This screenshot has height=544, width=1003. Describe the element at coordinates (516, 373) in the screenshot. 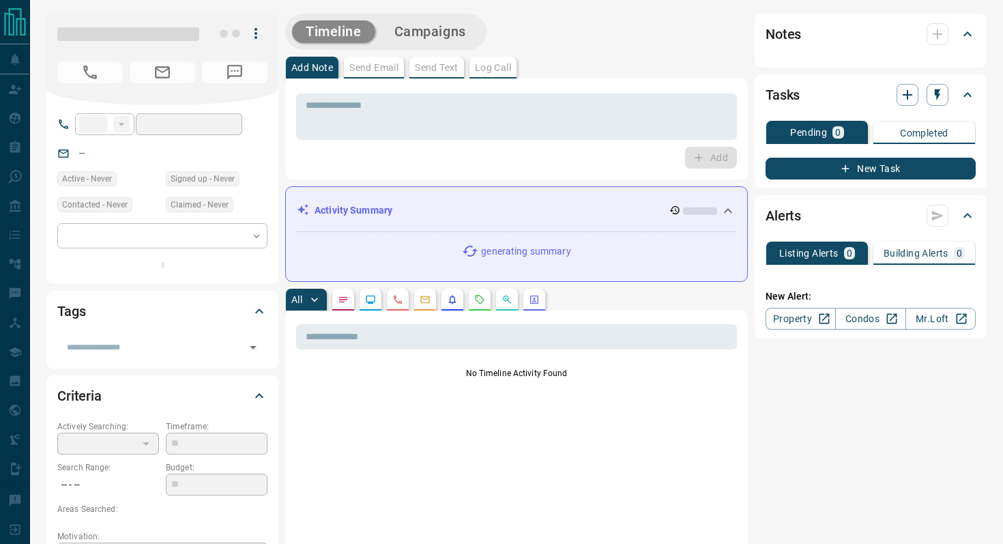

I see `p: No Timeline Activity Found` at that location.